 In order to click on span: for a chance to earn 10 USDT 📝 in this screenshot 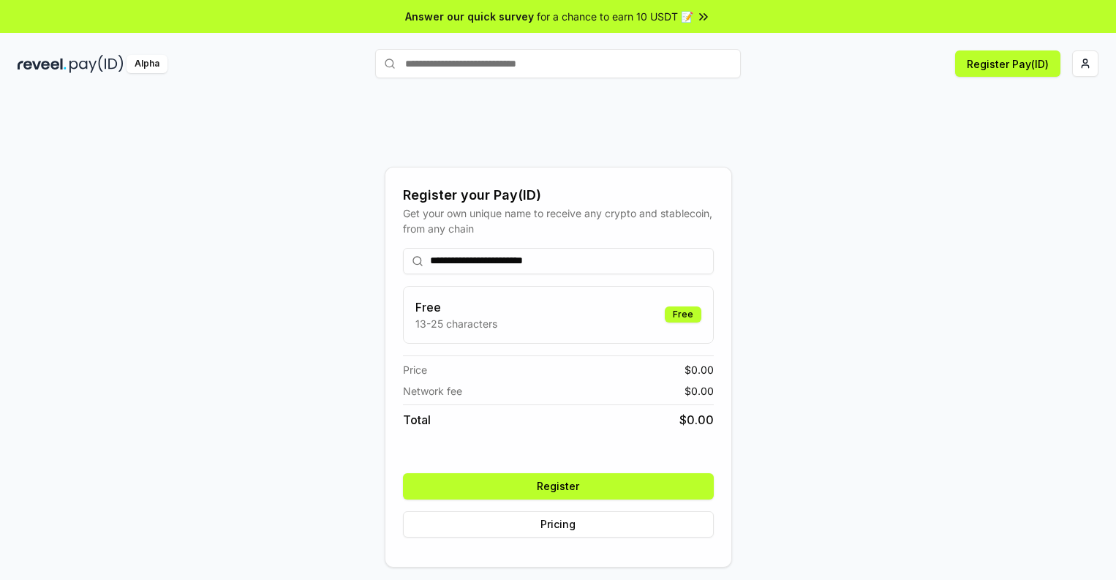, I will do `click(615, 16)`.